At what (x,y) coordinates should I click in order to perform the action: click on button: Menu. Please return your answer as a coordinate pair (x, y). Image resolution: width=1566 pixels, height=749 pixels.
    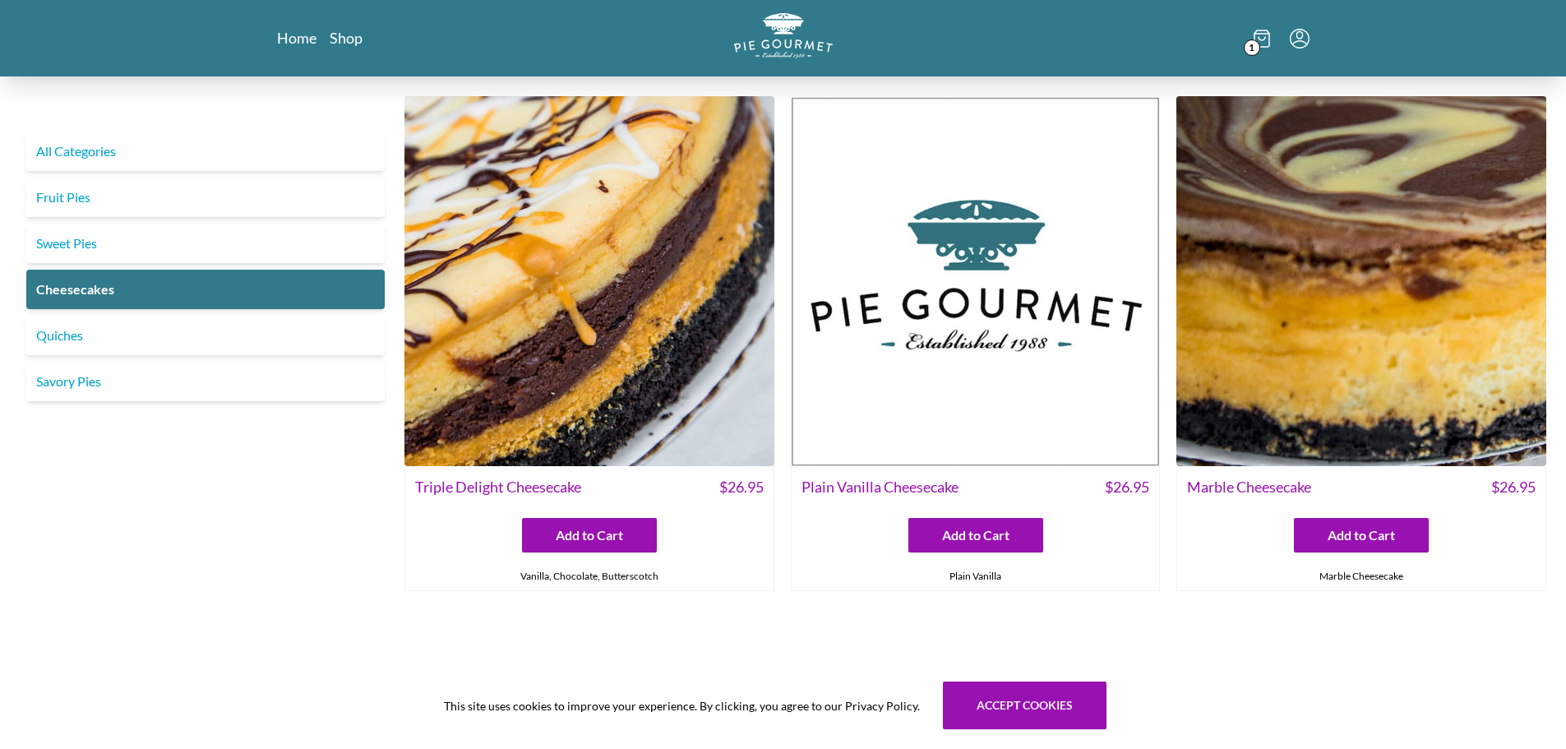
    Looking at the image, I should click on (1300, 39).